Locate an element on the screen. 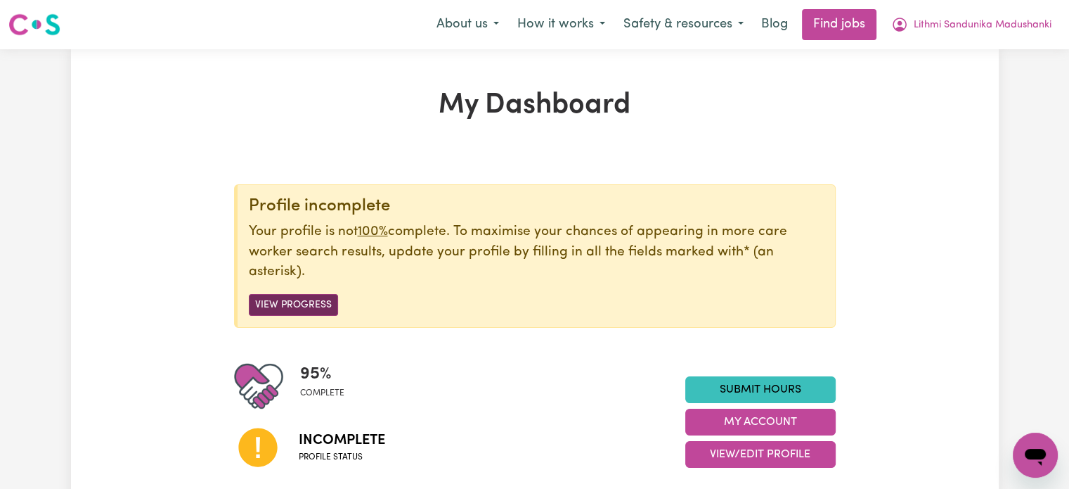 The width and height of the screenshot is (1069, 489). button: About us is located at coordinates (467, 25).